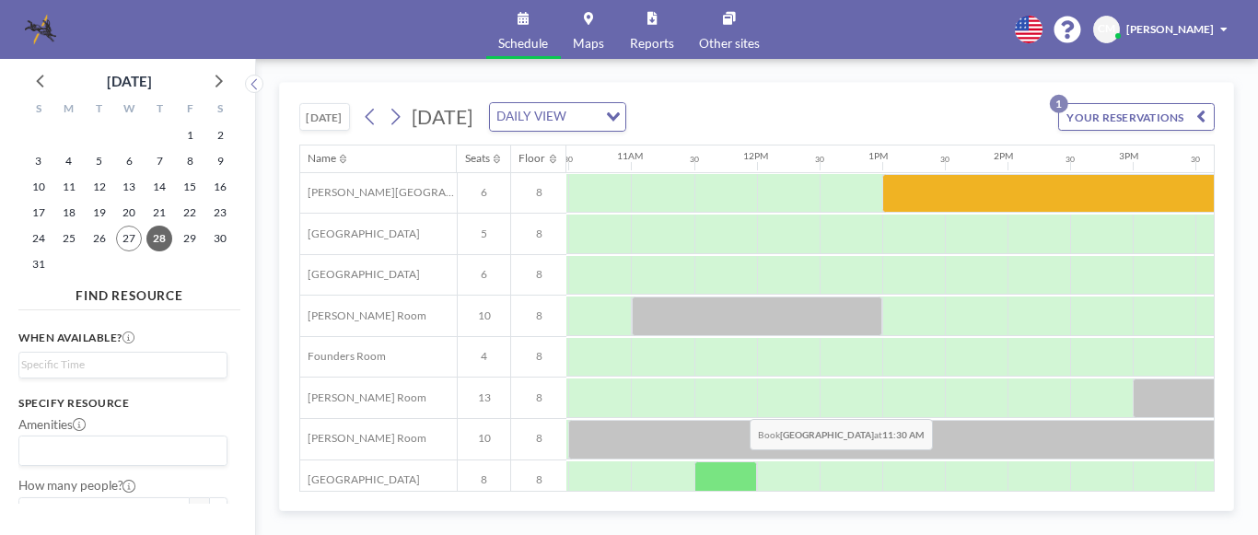  Describe the element at coordinates (652, 44) in the screenshot. I see `span: Reports` at that location.